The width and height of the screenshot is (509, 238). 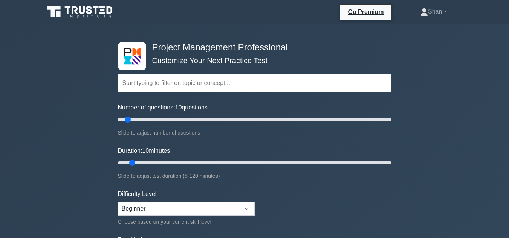 What do you see at coordinates (255, 83) in the screenshot?
I see `input: Start typing to filter on topic or concept...` at bounding box center [255, 83].